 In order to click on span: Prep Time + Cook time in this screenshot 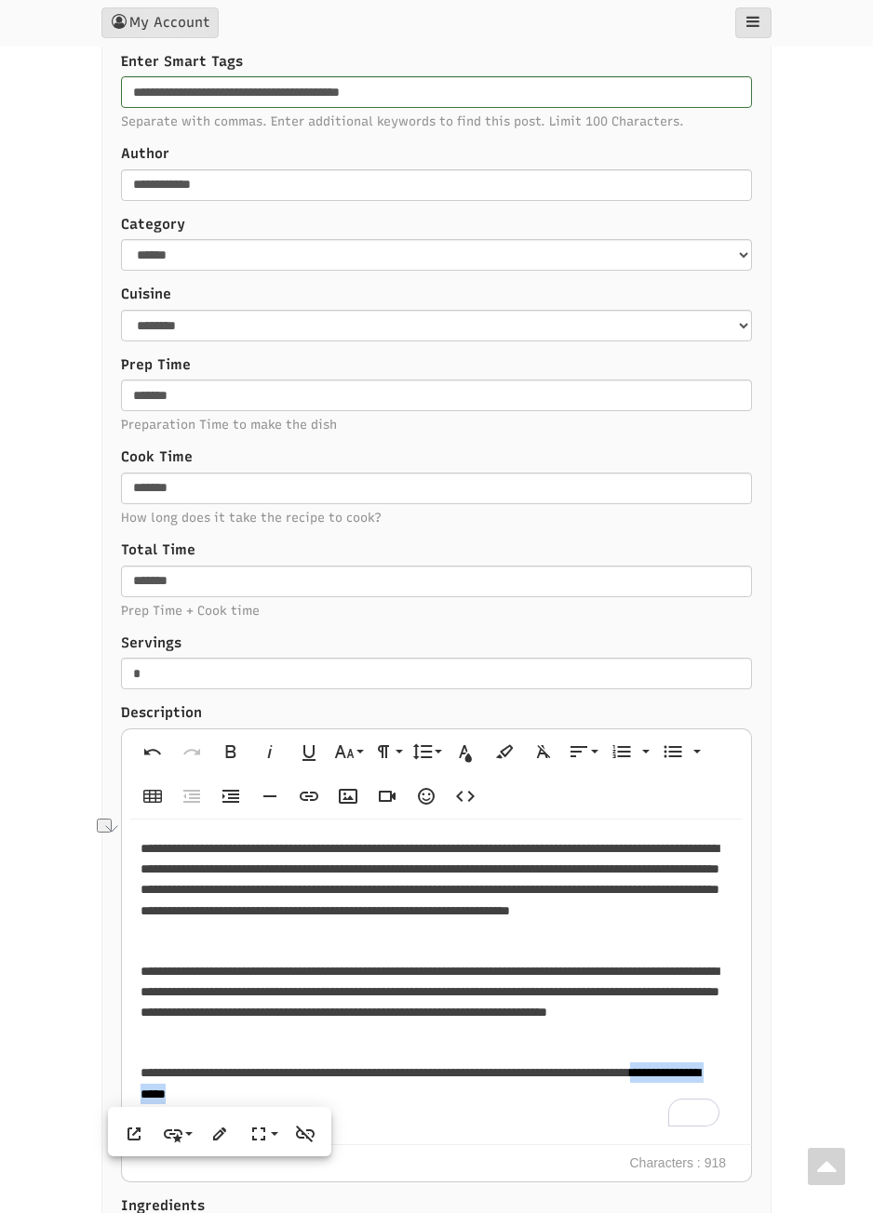, I will do `click(436, 610)`.